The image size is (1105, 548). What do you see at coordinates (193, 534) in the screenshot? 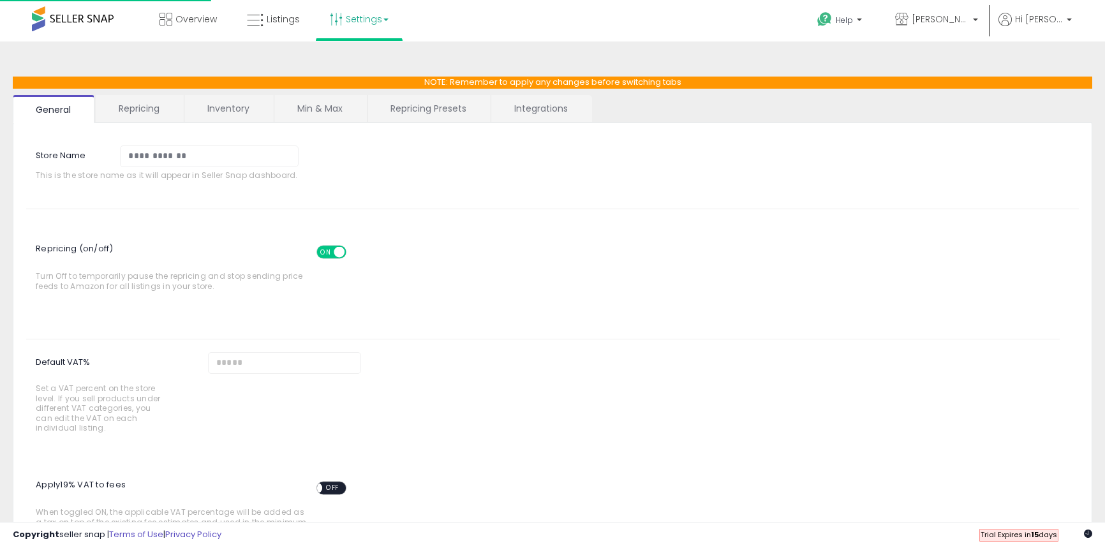
I see `a: Privacy Policy` at bounding box center [193, 534].